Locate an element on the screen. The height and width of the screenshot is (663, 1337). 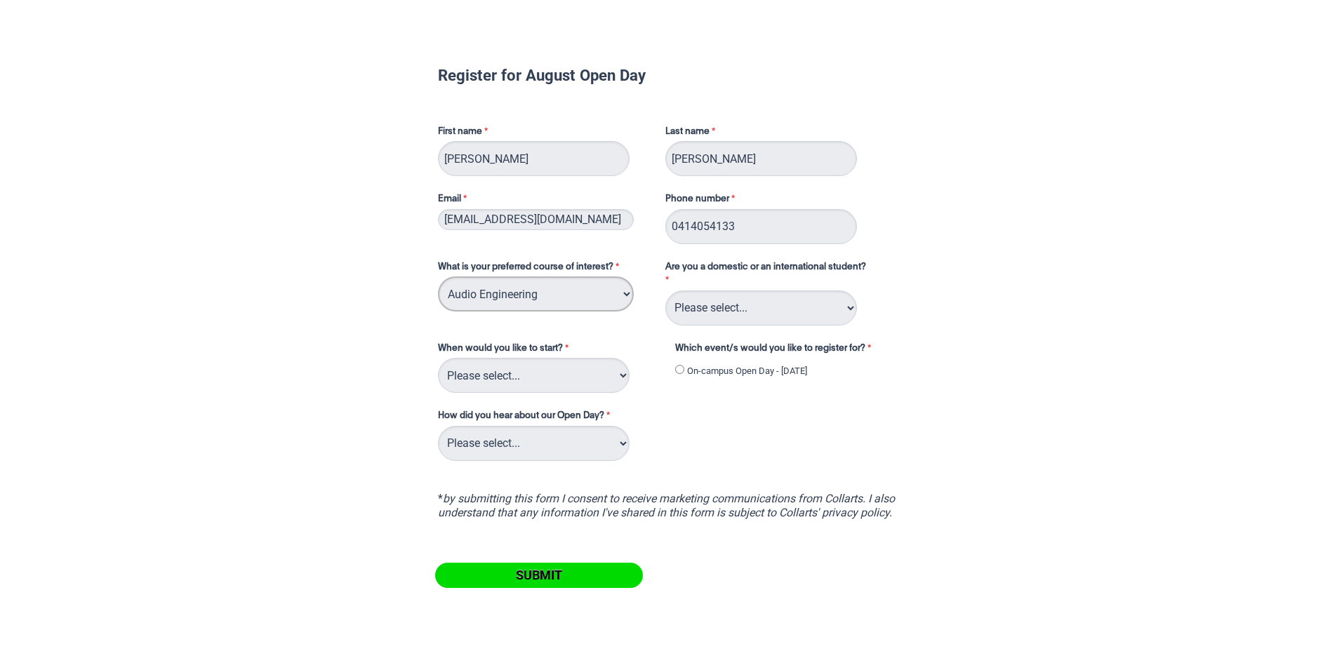
label: Which event/s would you like to register for? is located at coordinates (782, 350).